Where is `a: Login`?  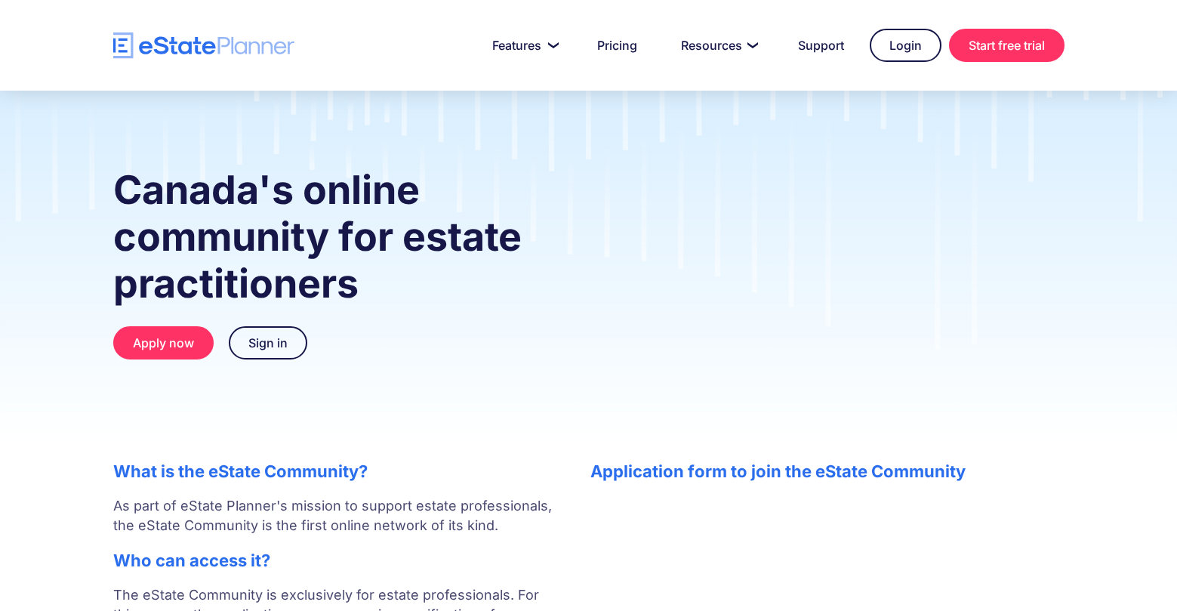 a: Login is located at coordinates (905, 45).